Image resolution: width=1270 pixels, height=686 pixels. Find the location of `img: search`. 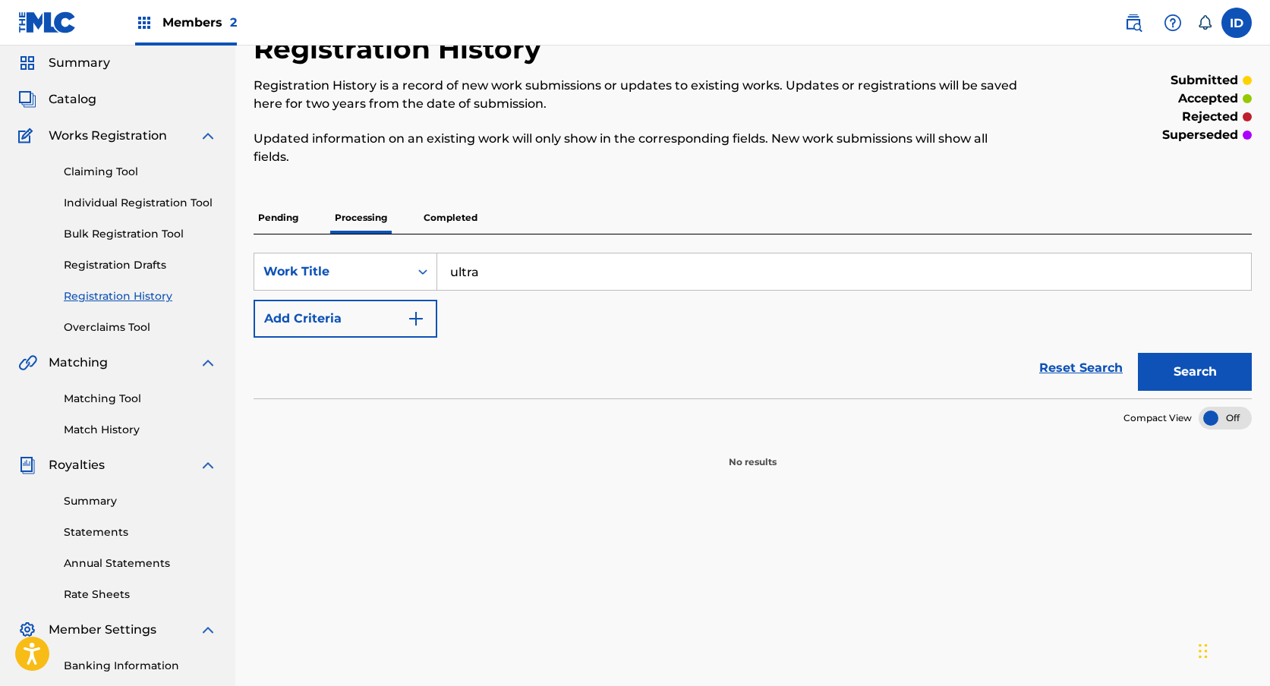

img: search is located at coordinates (1133, 23).